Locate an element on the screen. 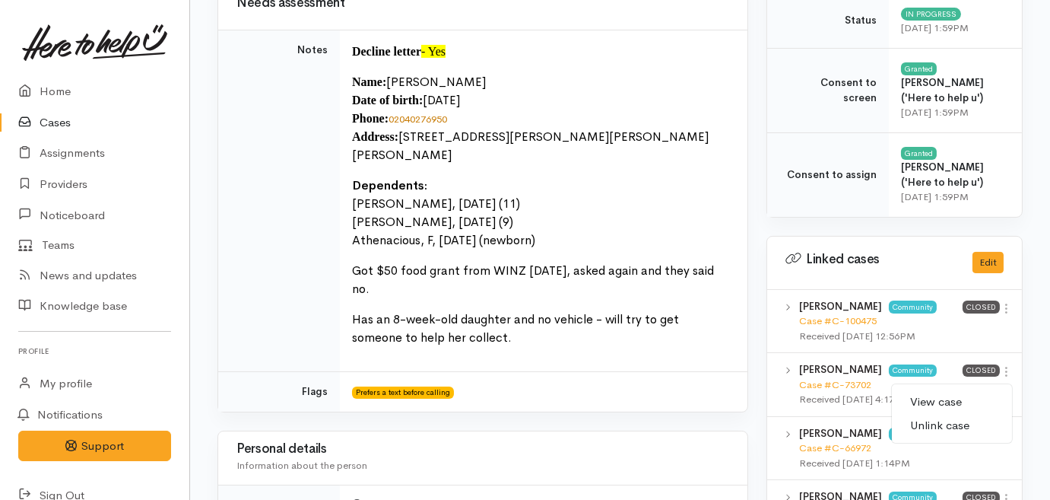  td: Flags is located at coordinates (279, 392).